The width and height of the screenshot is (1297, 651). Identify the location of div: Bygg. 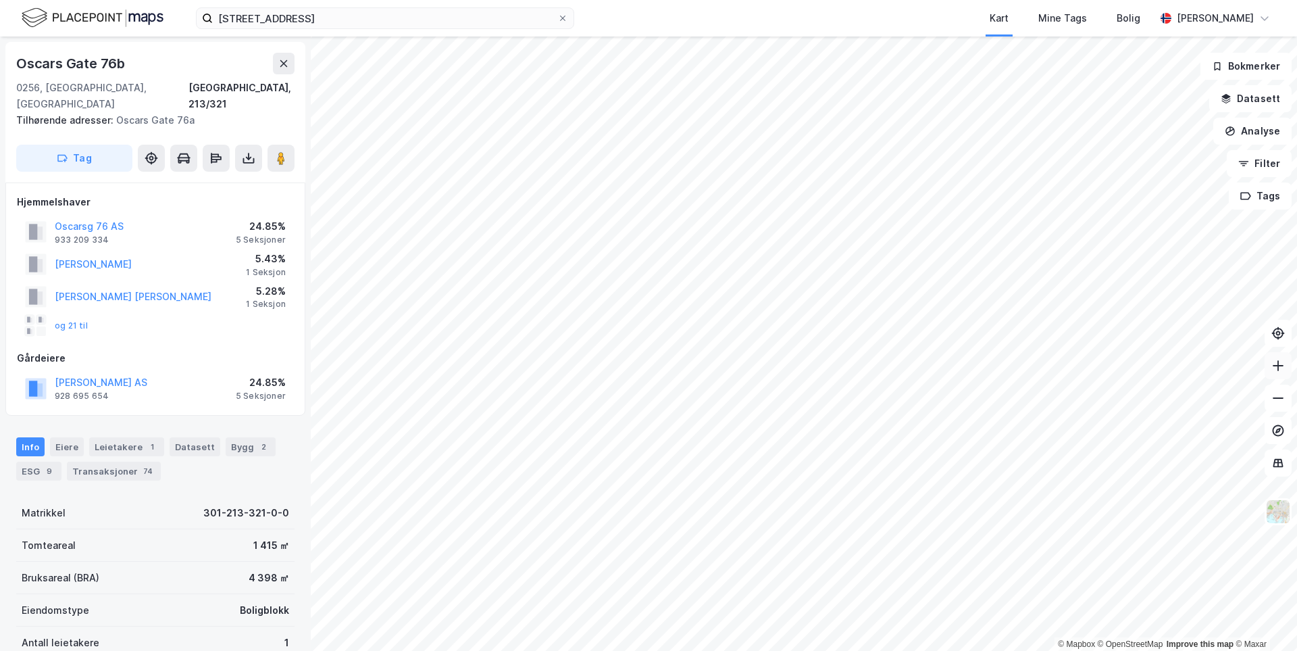
(251, 447).